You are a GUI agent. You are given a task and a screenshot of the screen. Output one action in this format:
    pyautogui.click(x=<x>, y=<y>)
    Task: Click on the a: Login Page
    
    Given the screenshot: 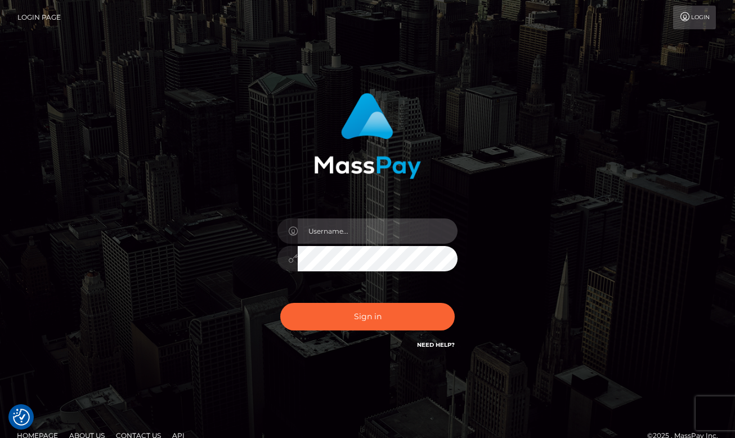 What is the action you would take?
    pyautogui.click(x=39, y=17)
    